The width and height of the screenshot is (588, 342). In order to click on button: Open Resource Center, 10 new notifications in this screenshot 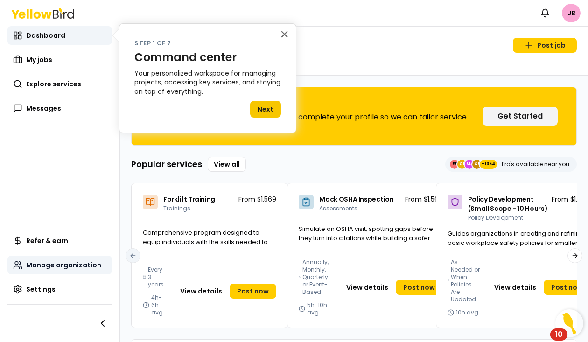, I will do `click(569, 323)`.